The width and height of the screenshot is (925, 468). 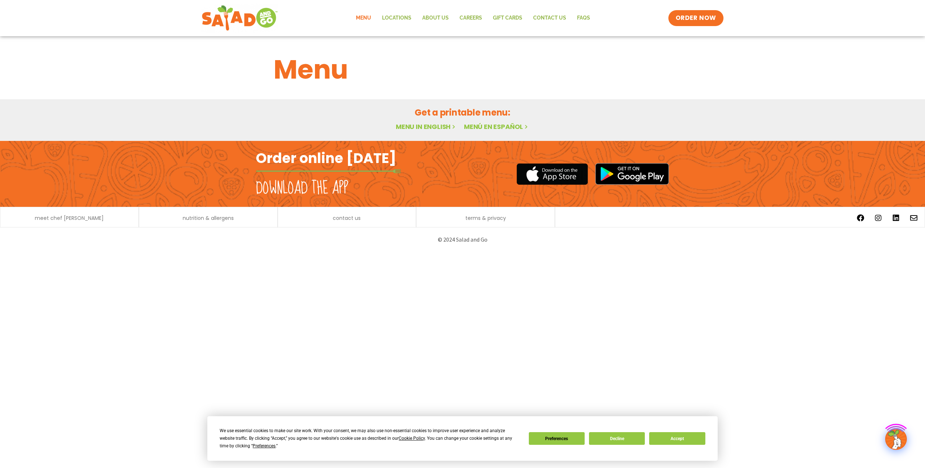 What do you see at coordinates (507, 18) in the screenshot?
I see `a: GIFT CARDS` at bounding box center [507, 18].